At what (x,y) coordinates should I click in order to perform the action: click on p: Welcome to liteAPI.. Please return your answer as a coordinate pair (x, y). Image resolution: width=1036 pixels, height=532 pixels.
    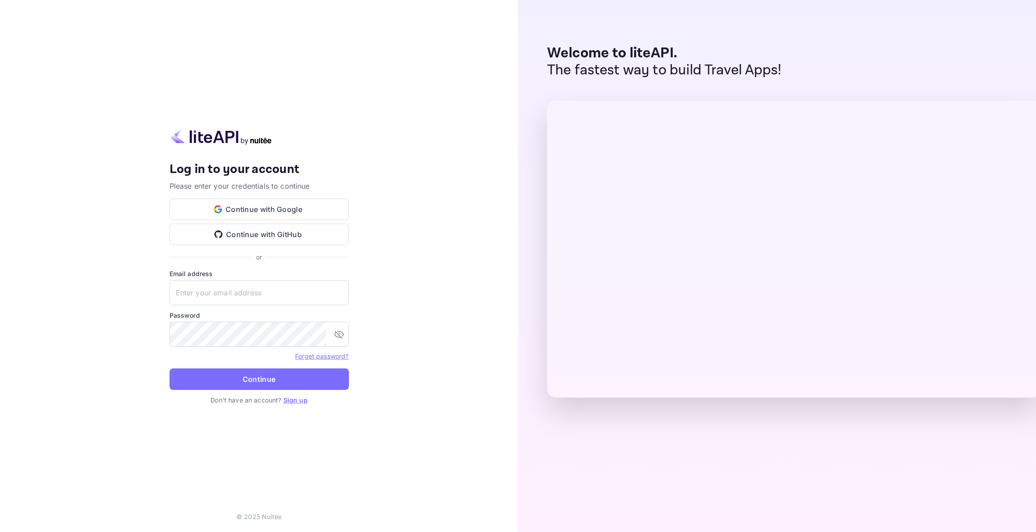
    Looking at the image, I should click on (664, 53).